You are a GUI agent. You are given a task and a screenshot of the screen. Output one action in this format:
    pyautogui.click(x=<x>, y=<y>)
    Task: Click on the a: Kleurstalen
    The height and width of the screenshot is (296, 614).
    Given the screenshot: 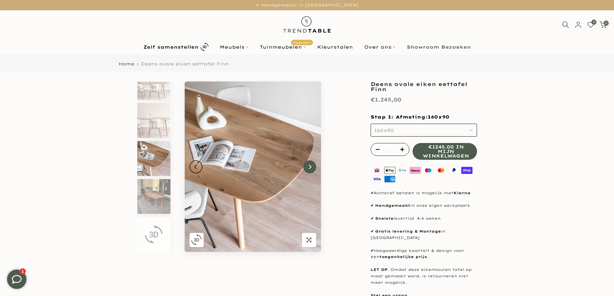 What is the action you would take?
    pyautogui.click(x=335, y=47)
    